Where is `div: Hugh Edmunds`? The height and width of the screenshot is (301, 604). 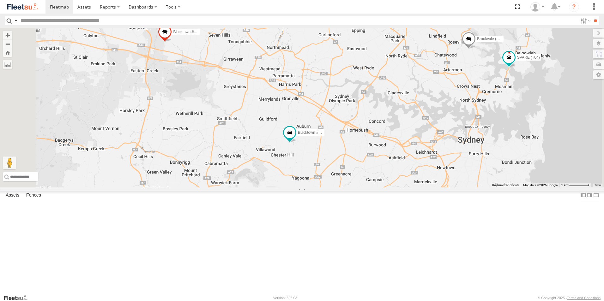
div: Hugh Edmunds is located at coordinates (537, 7).